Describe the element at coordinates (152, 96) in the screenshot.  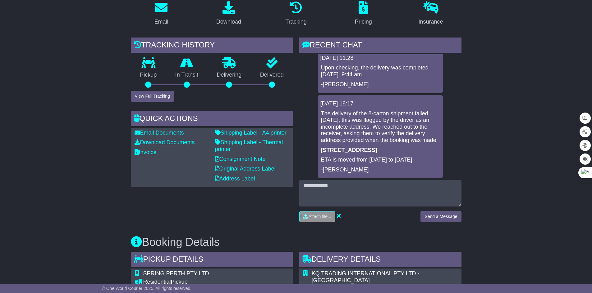
I see `button: View Full Tracking` at that location.